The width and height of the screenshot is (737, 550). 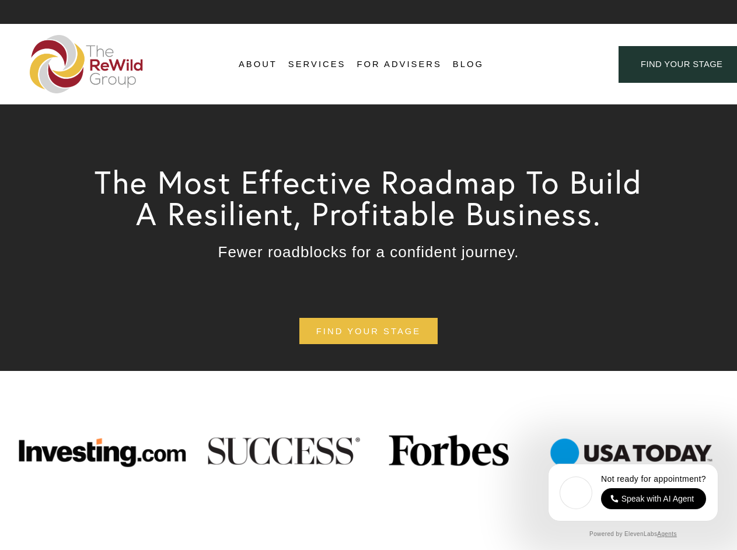 What do you see at coordinates (369, 252) in the screenshot?
I see `span: Fewer roadblocks for a confident journey.` at bounding box center [369, 252].